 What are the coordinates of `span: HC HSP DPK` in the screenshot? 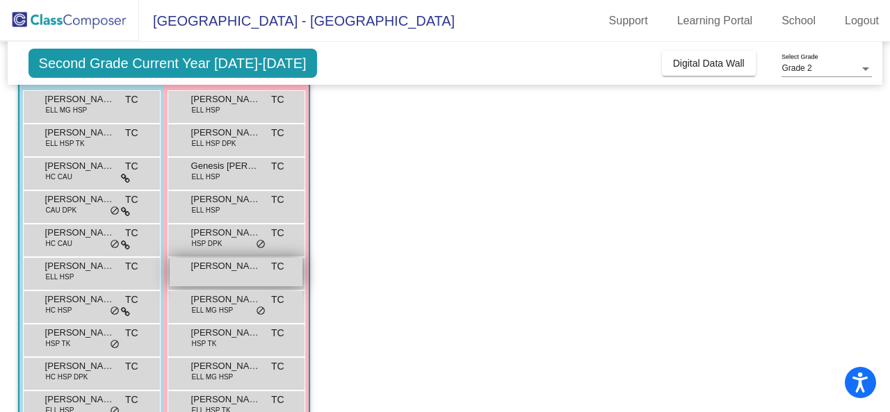 It's located at (67, 377).